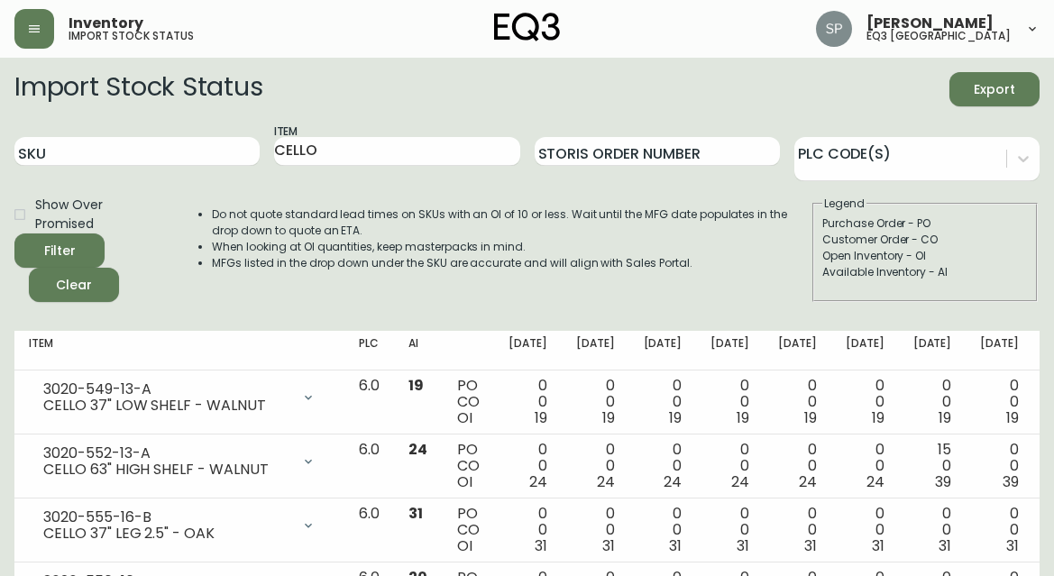  I want to click on th: PLC, so click(369, 351).